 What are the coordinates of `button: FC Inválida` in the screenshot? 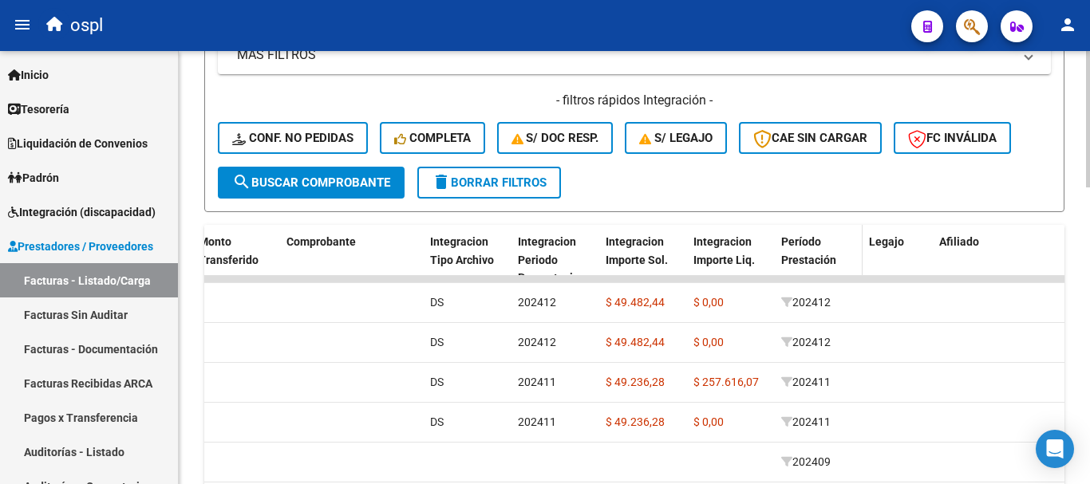 It's located at (952, 138).